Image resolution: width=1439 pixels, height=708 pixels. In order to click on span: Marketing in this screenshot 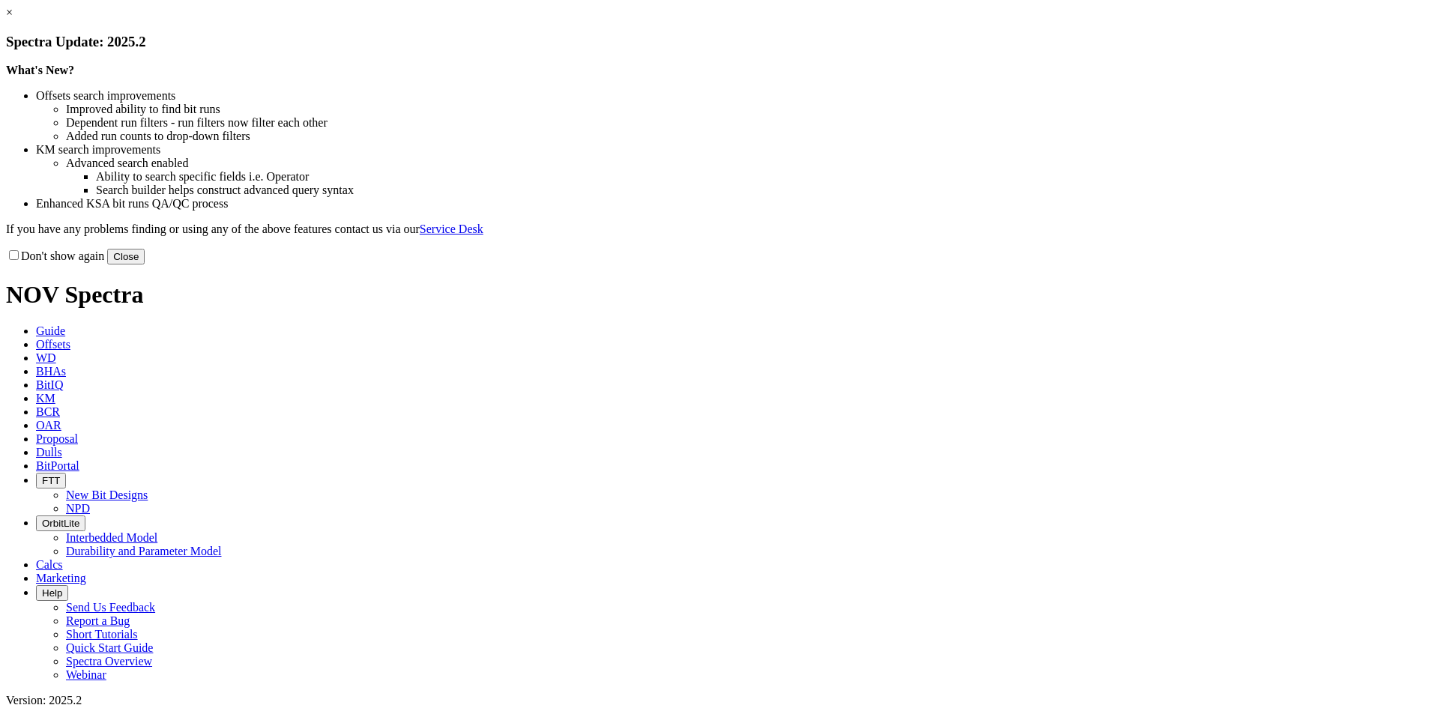, I will do `click(61, 578)`.